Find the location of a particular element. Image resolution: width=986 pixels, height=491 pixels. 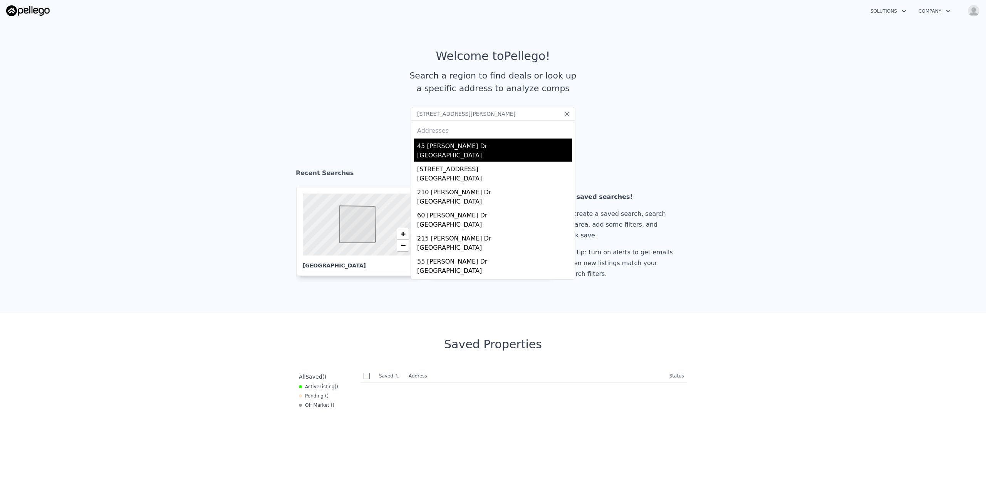

div: Addresses is located at coordinates (493, 129).